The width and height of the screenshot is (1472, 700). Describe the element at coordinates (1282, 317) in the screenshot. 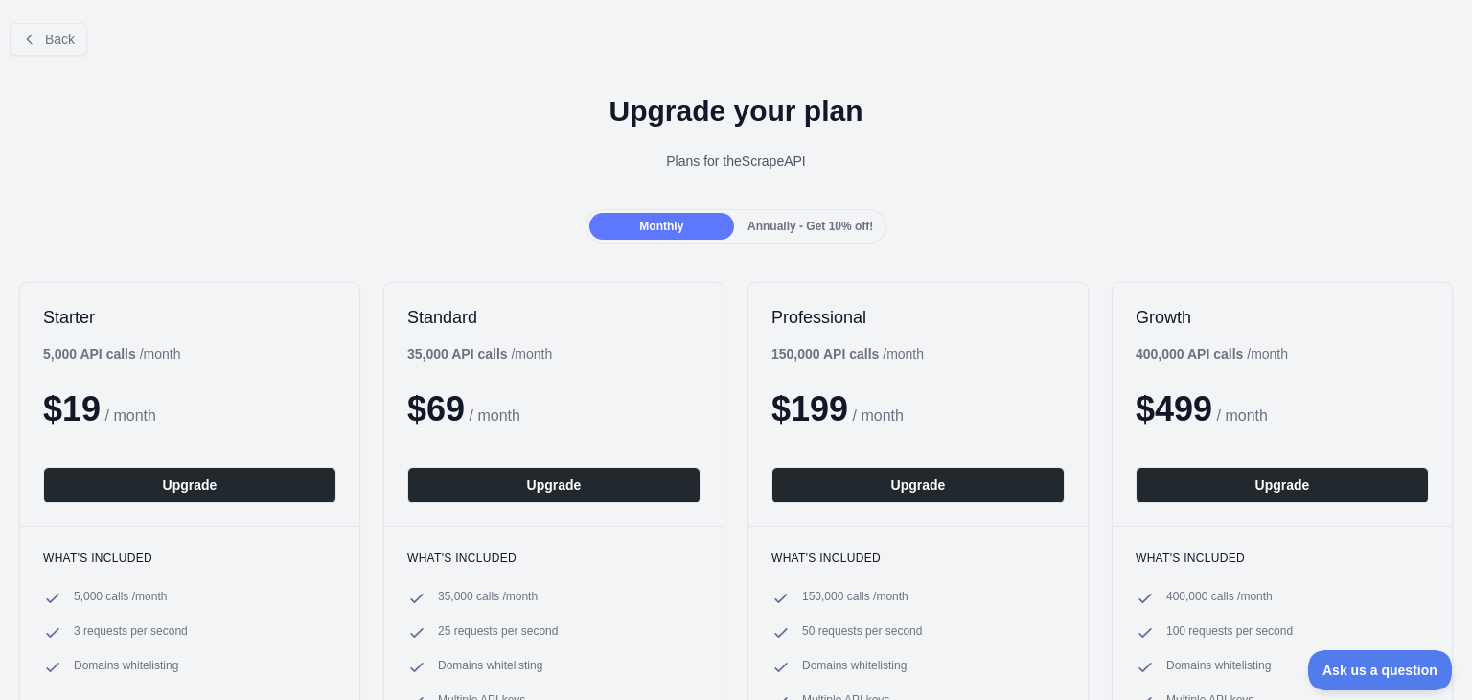

I see `h2: Growth` at that location.